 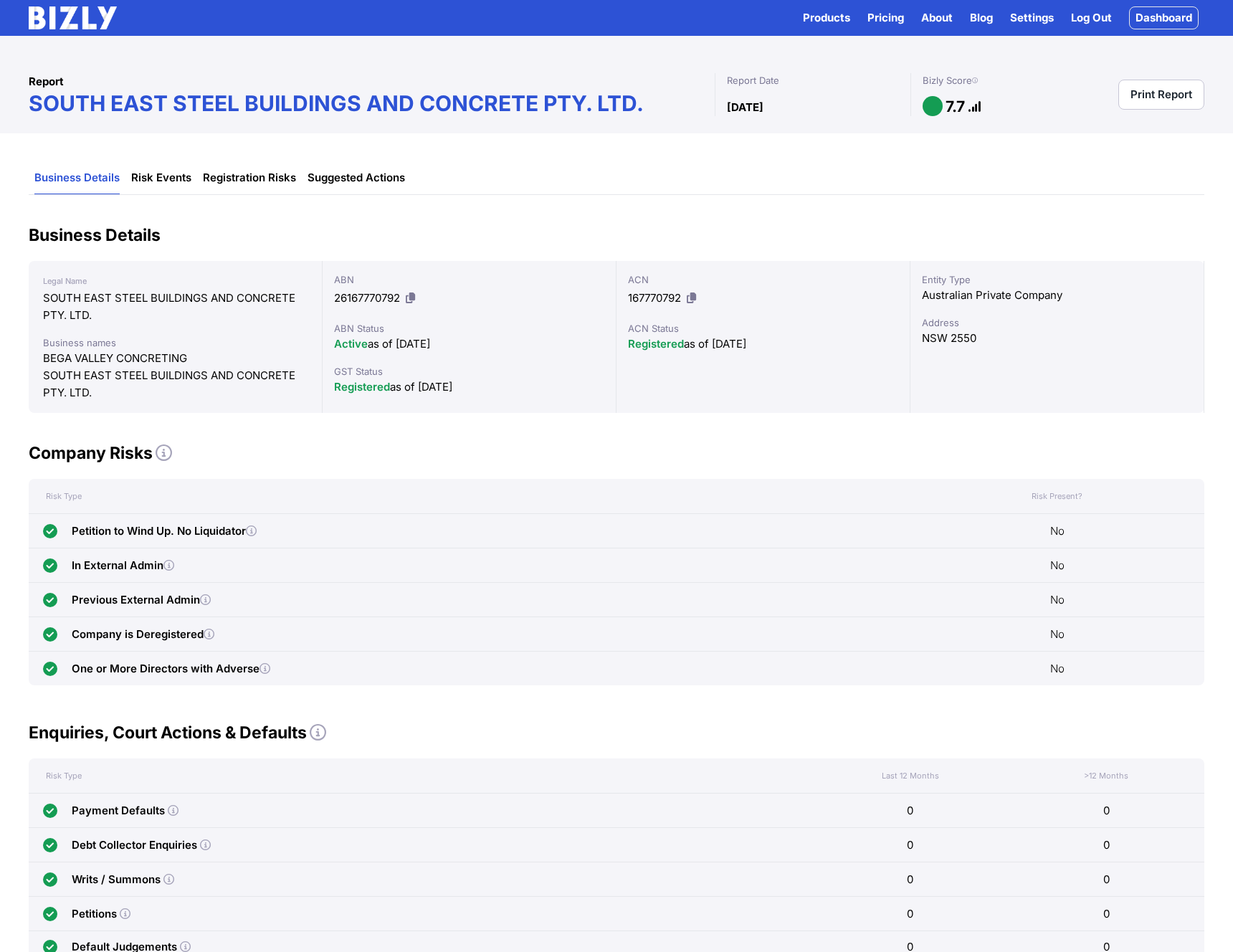 I want to click on div: Risk Present?, so click(x=1057, y=496).